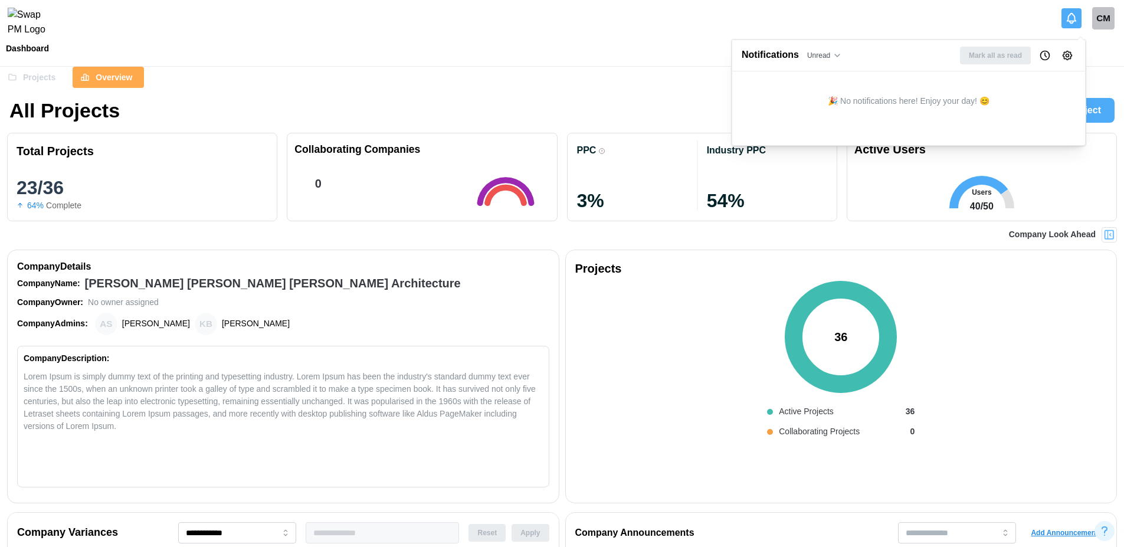  I want to click on span: Overview, so click(114, 77).